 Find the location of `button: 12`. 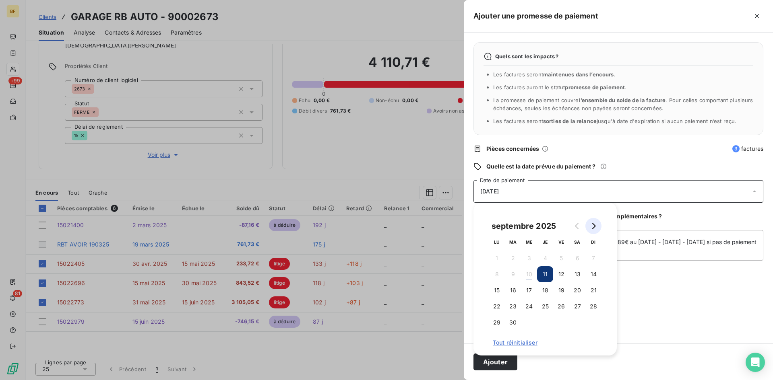

button: 12 is located at coordinates (561, 275).